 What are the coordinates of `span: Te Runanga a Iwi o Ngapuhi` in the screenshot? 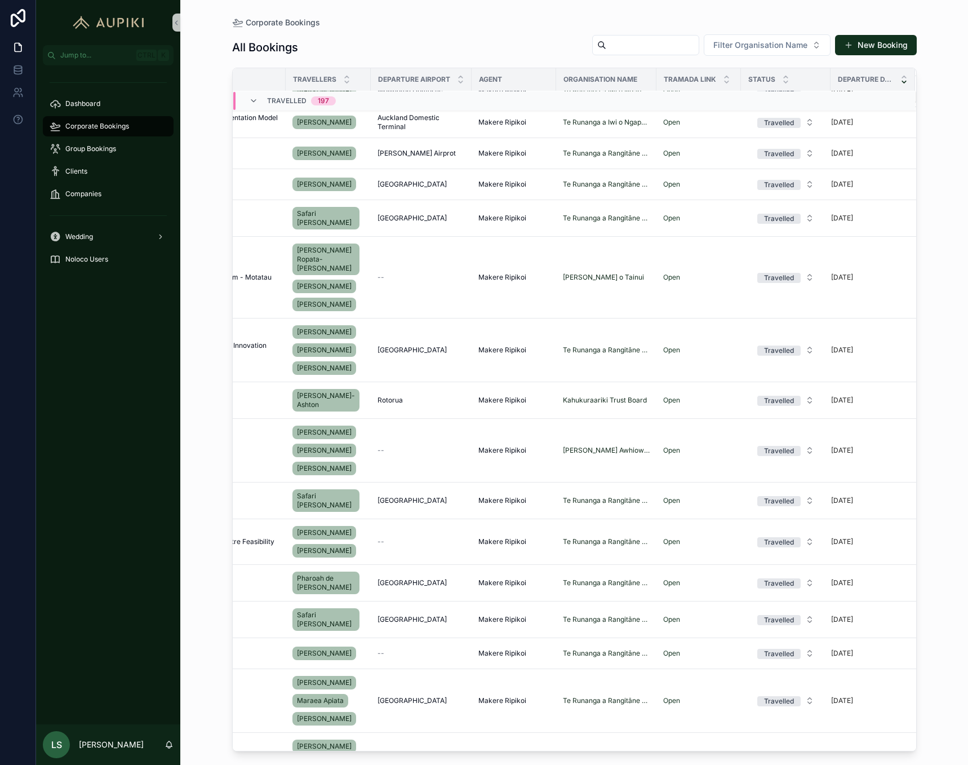 It's located at (606, 122).